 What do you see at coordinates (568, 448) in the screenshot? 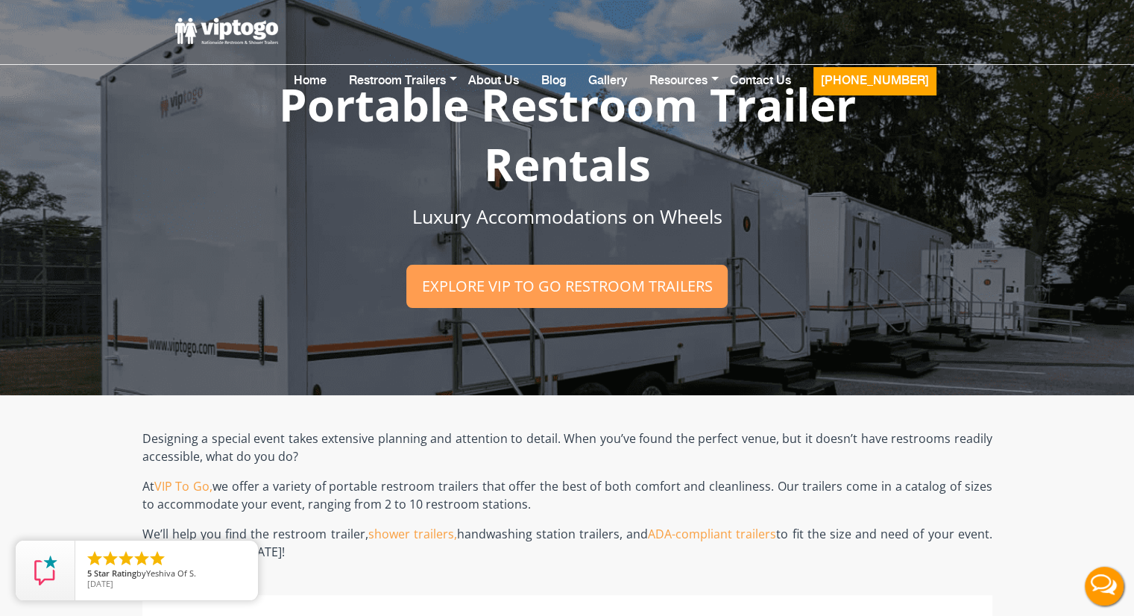
I see `p: Designing a special event takes extensive planning and attention to detail. When you’ve found the...` at bounding box center [568, 448].